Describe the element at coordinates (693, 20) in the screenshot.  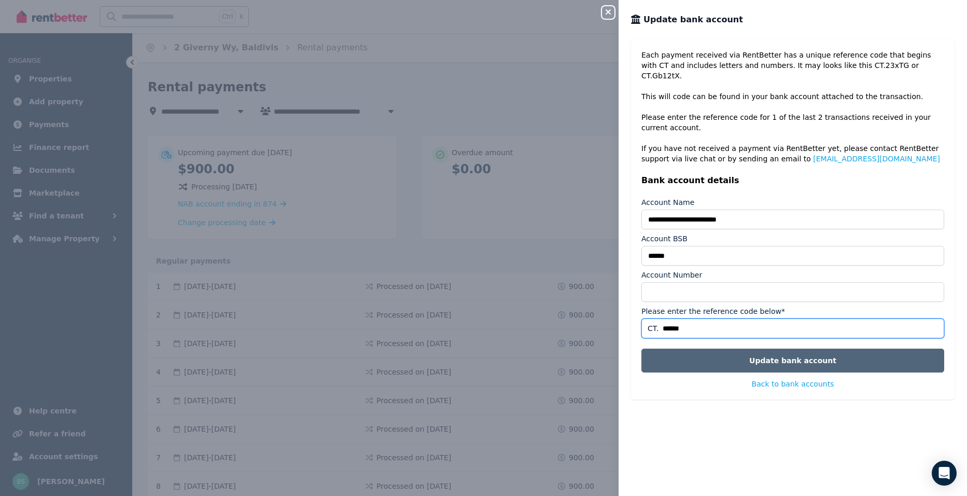
I see `span: Update bank account` at that location.